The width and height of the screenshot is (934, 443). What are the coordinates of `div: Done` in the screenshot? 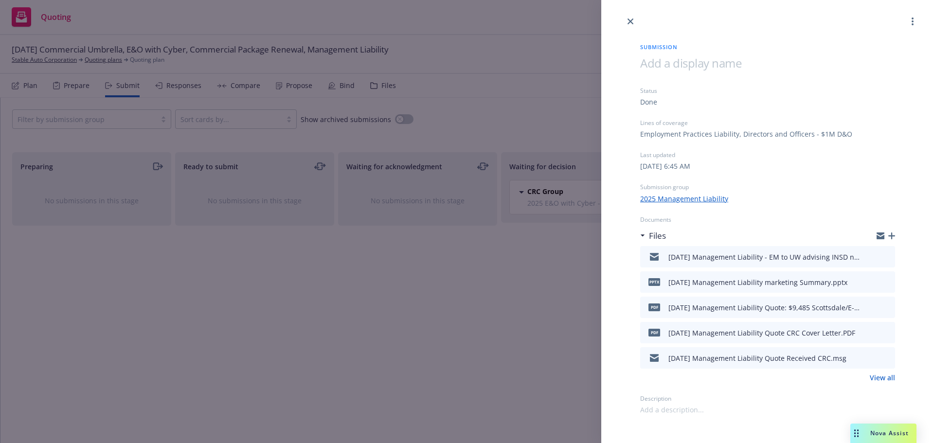 It's located at (648, 102).